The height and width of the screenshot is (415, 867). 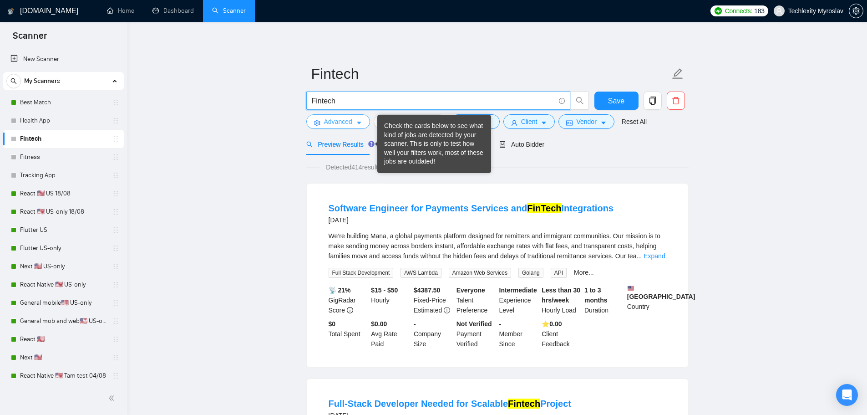 I want to click on span: edit, so click(x=678, y=74).